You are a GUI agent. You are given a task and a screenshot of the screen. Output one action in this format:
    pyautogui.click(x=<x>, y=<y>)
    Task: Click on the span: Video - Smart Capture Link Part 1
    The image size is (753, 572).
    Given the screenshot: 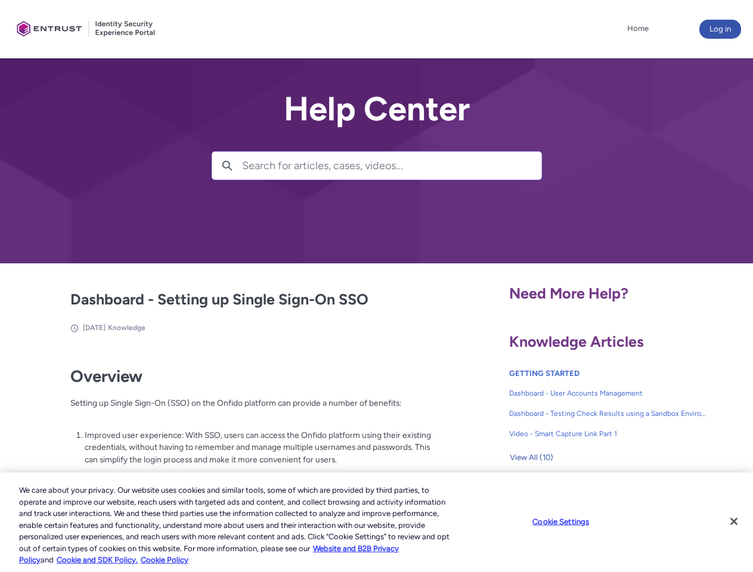 What is the action you would take?
    pyautogui.click(x=608, y=434)
    